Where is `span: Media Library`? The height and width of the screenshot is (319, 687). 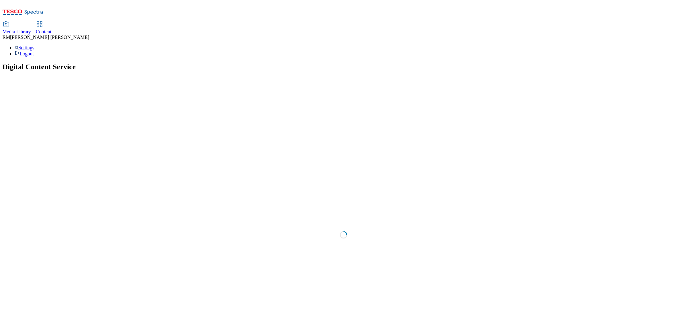 span: Media Library is located at coordinates (17, 32).